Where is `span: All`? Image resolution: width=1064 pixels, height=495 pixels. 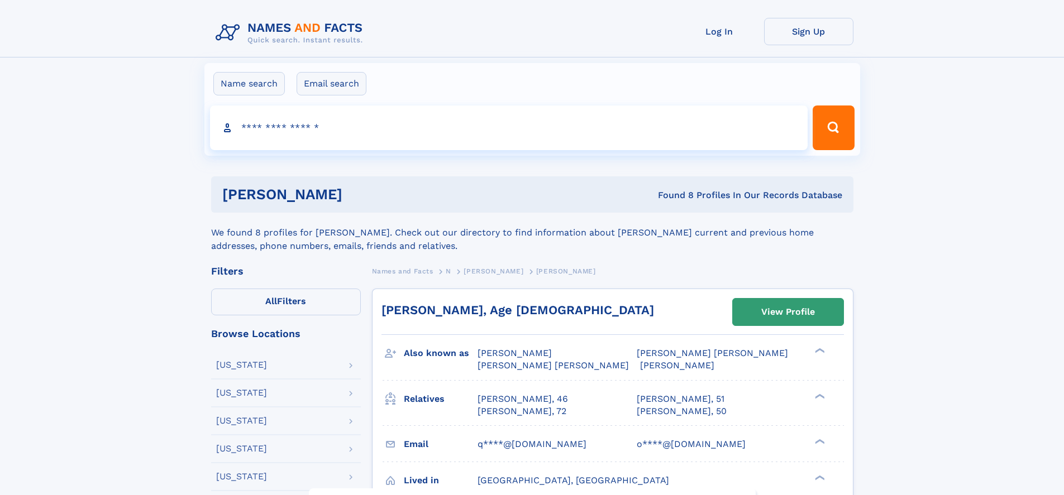 span: All is located at coordinates (271, 301).